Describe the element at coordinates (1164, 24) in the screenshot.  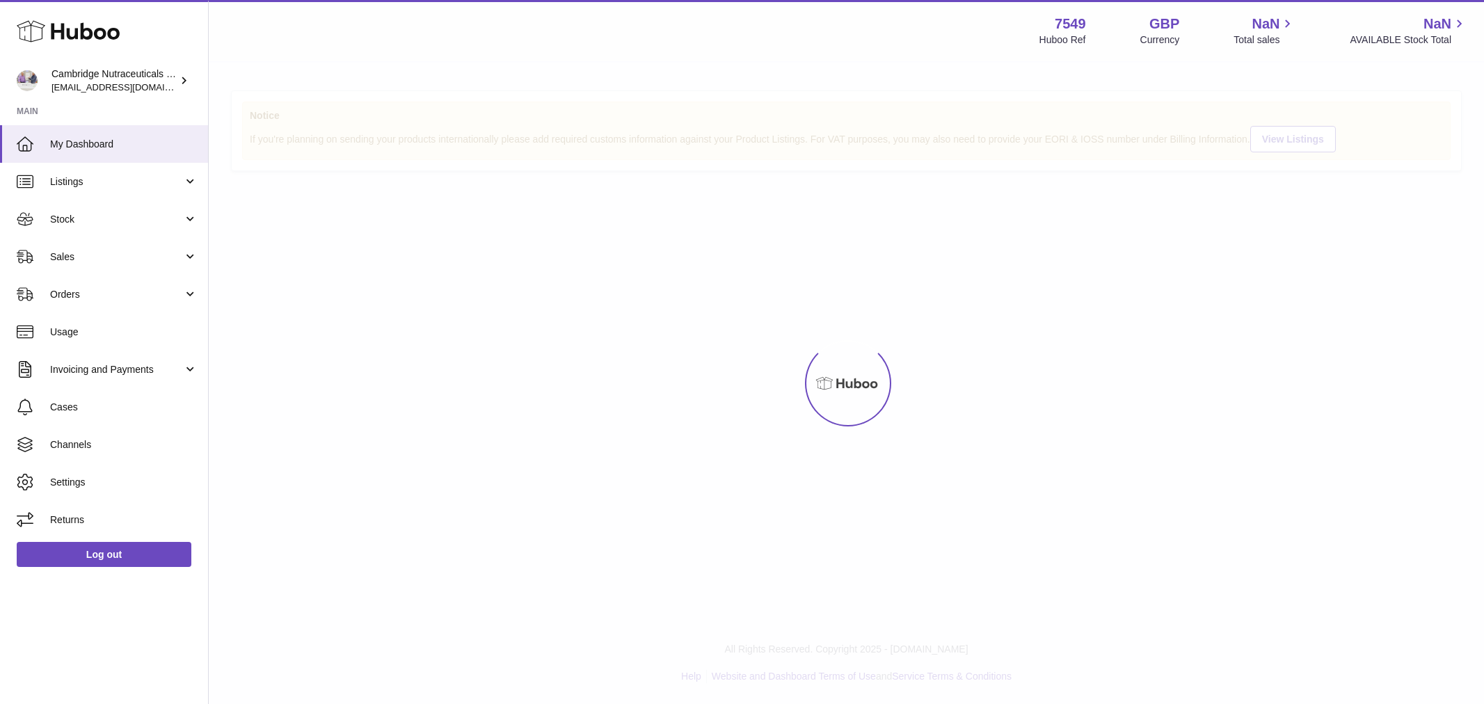
I see `strong: GBP` at that location.